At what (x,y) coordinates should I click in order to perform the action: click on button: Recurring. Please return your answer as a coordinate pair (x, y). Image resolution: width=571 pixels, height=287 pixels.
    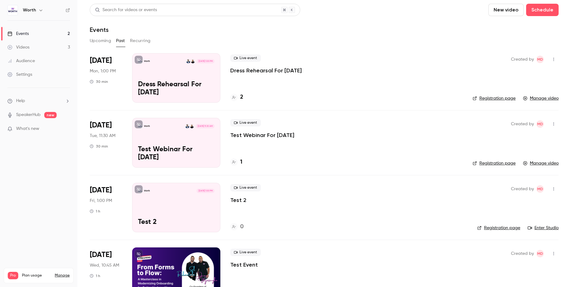
    Looking at the image, I should click on (140, 41).